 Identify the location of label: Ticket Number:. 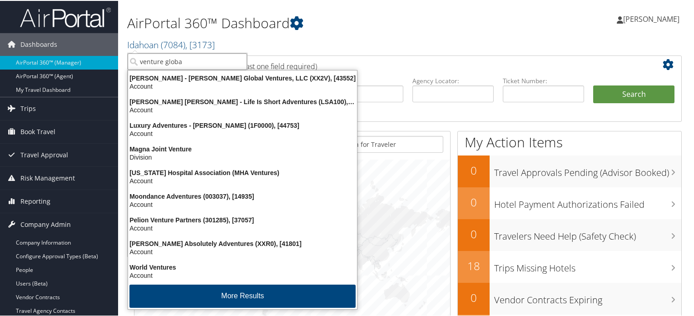
(543, 80).